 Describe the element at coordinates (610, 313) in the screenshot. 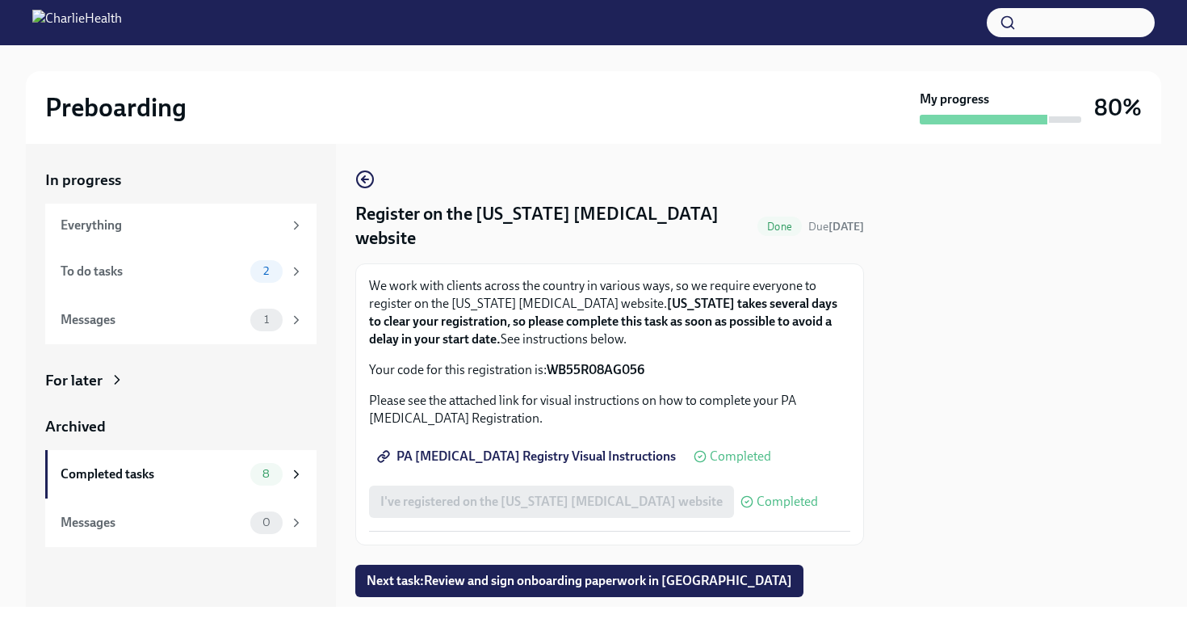

I see `p: We work with clients across the country in various ways, so we require everyone to register on th...` at that location.